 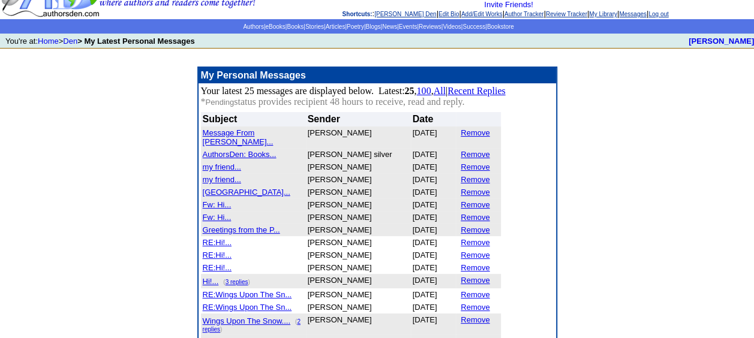 What do you see at coordinates (423, 91) in the screenshot?
I see `a: 100` at bounding box center [423, 91].